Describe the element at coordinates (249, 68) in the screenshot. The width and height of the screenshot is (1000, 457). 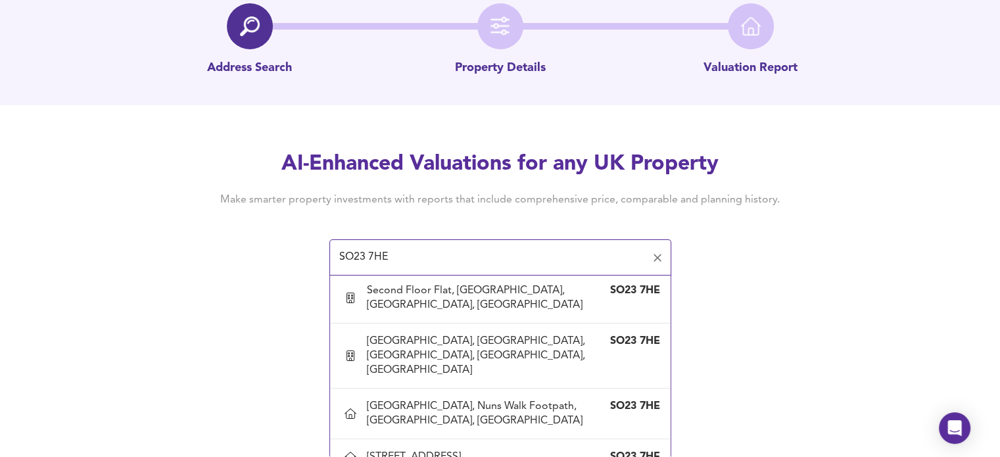
I see `p: Address Search` at that location.